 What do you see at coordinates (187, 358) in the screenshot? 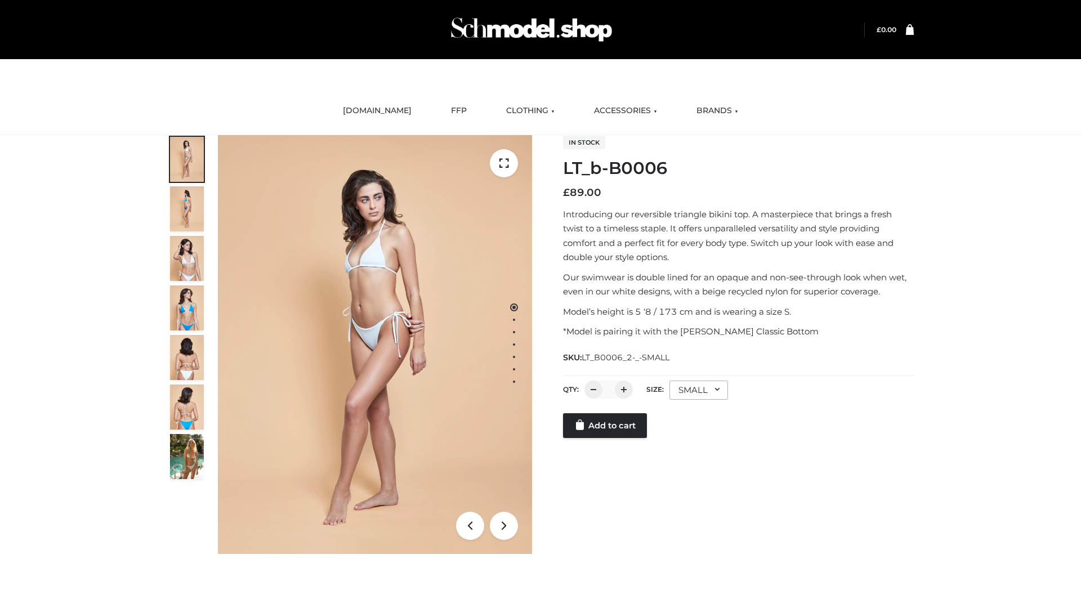
I see `img: ArielClassicBikiniTop_CloudNine_AzureSky_OW114ECO_7-scaled.jpg` at bounding box center [187, 358].